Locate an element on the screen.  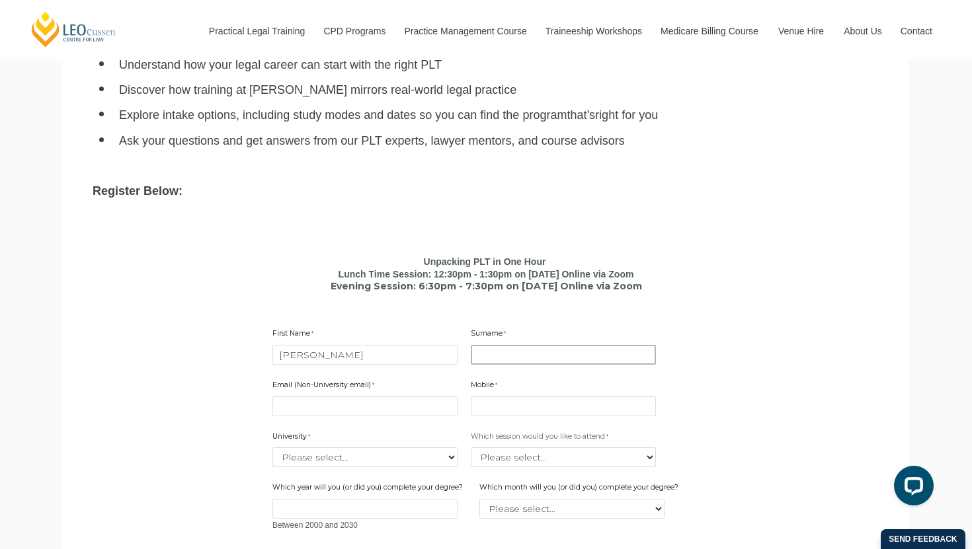
a: Contact is located at coordinates (916, 31).